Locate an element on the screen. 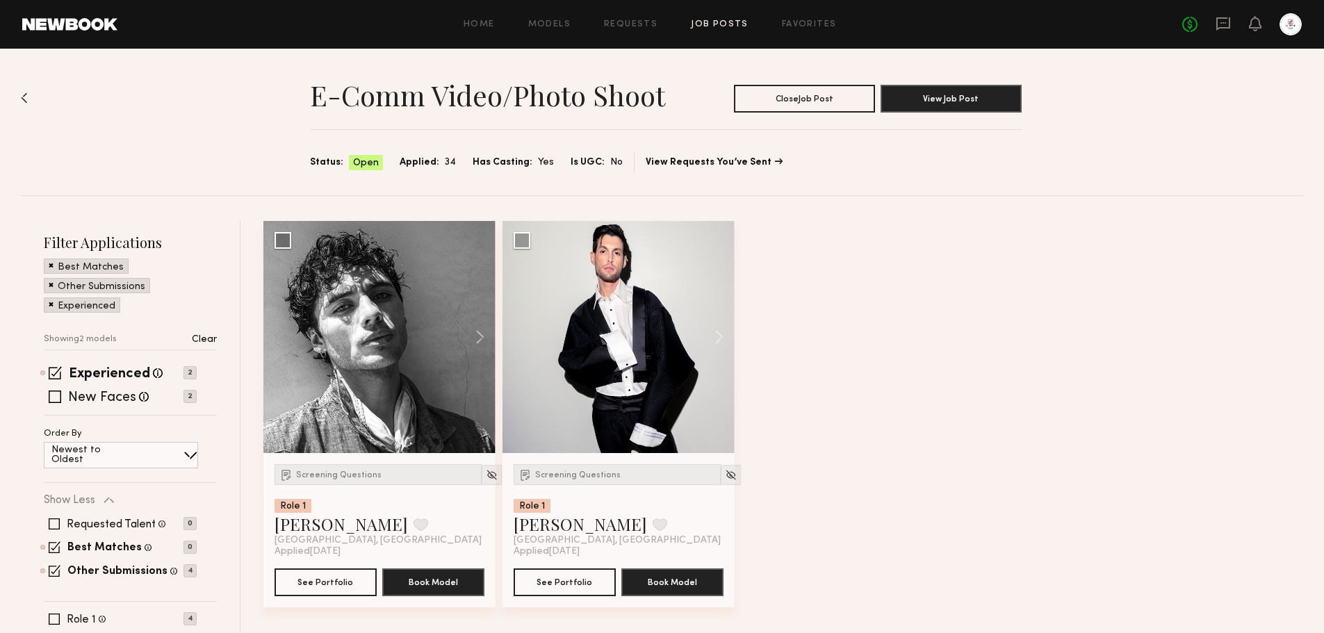 This screenshot has width=1324, height=633. label: Experienced is located at coordinates (109, 375).